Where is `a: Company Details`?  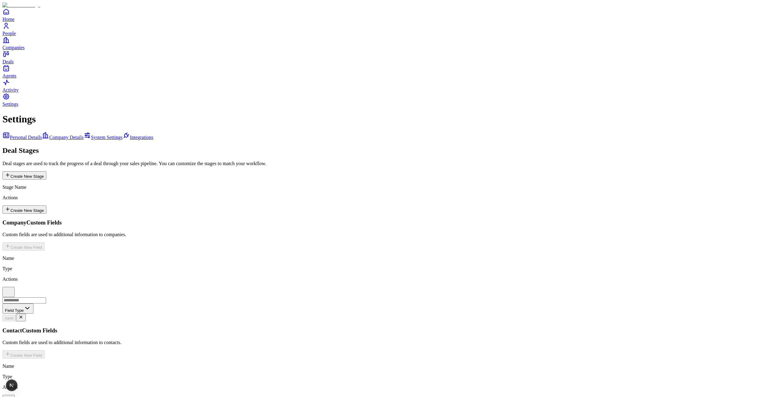
a: Company Details is located at coordinates (63, 137).